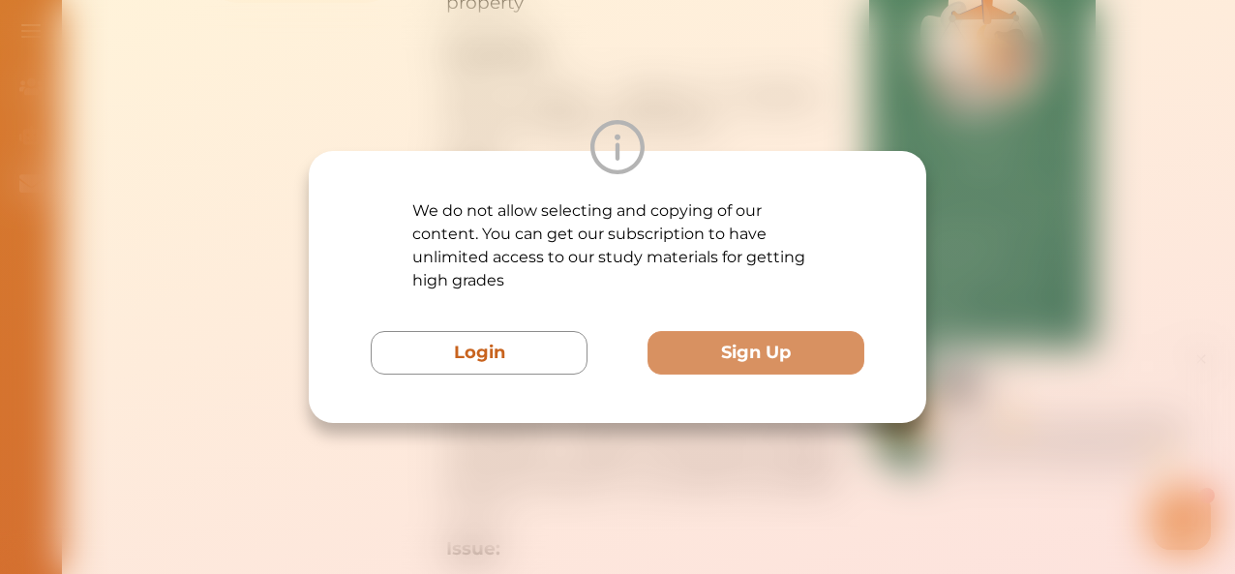 This screenshot has width=1235, height=574. I want to click on i: 1, so click(436, 151).